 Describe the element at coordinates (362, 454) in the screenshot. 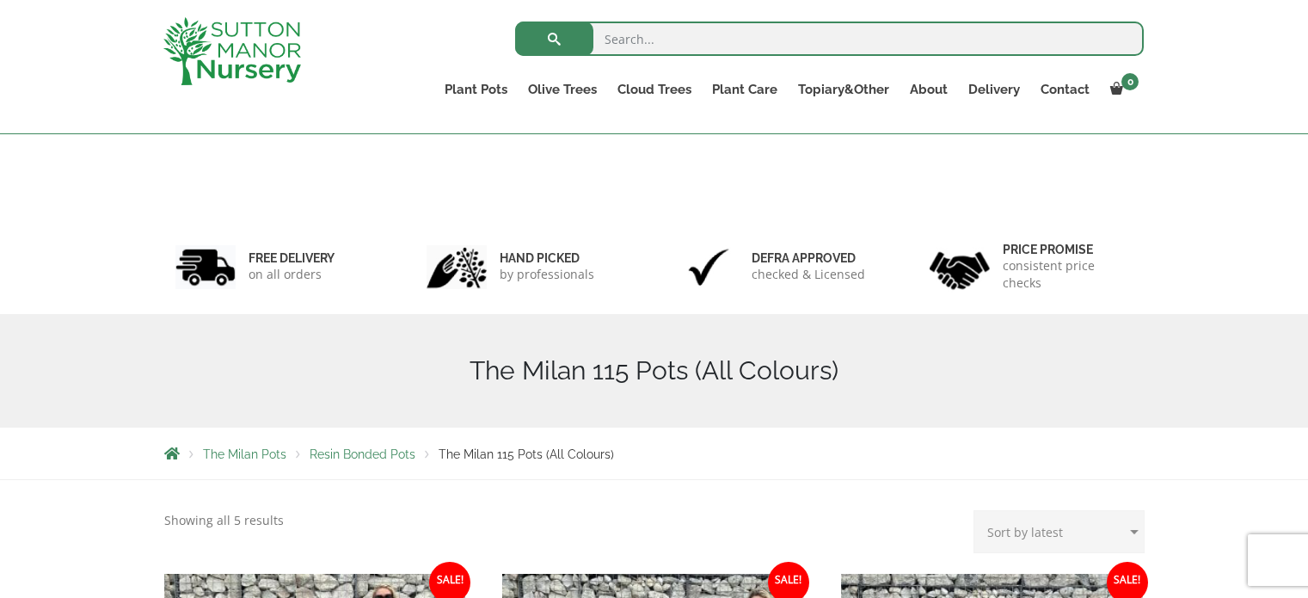

I see `a: Resin Bonded Pots` at that location.